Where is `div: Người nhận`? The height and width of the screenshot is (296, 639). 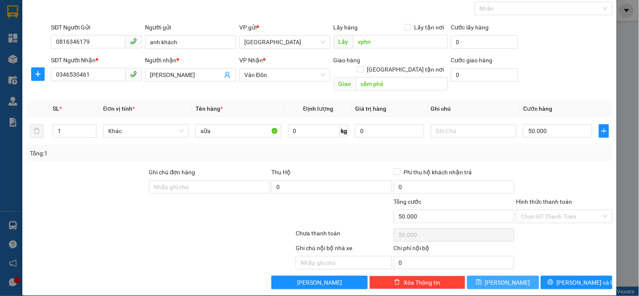
div: Người nhận is located at coordinates (190, 60).